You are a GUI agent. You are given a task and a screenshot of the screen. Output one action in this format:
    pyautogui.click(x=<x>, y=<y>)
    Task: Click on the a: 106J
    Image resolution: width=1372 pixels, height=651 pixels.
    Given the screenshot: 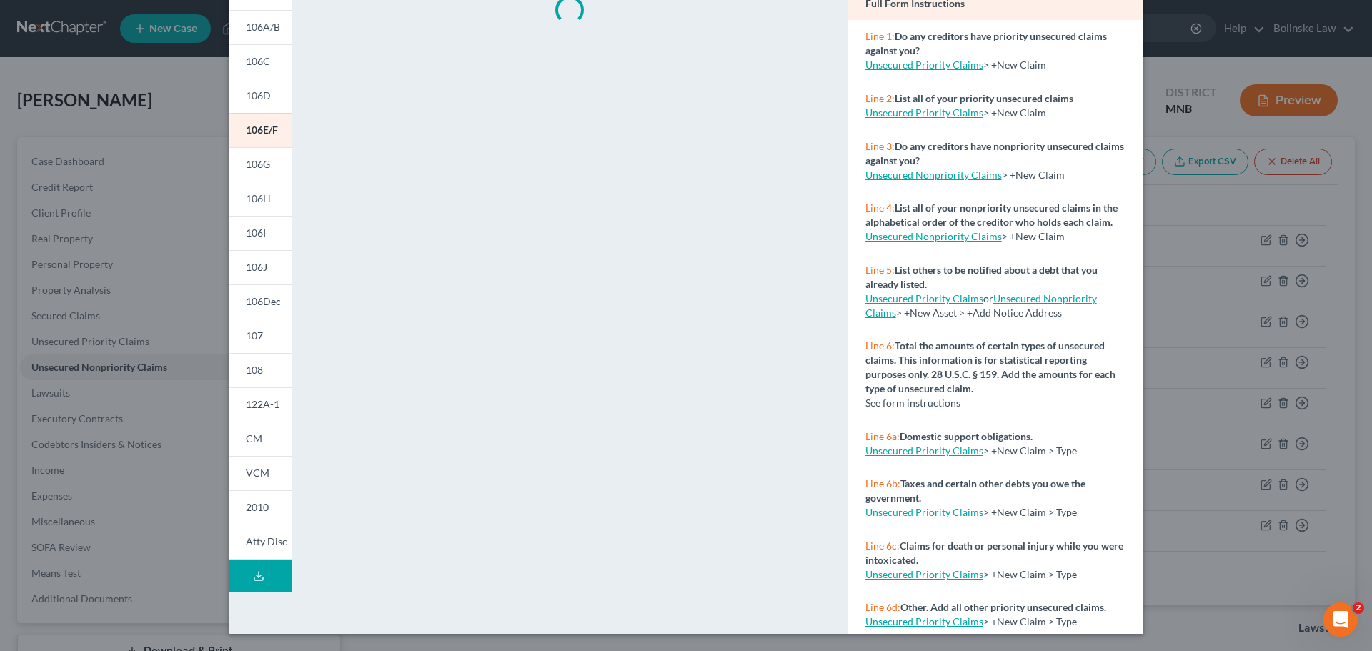 What is the action you would take?
    pyautogui.click(x=260, y=267)
    